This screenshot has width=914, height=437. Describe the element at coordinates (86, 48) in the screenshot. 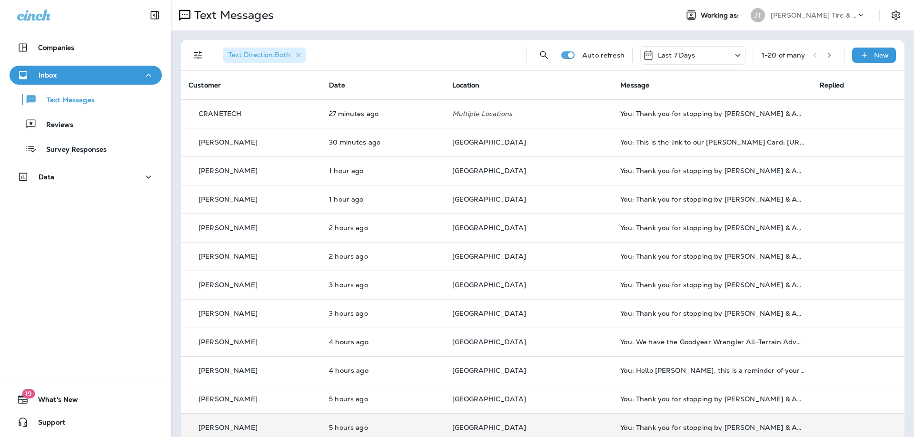

I see `button: Companies` at that location.